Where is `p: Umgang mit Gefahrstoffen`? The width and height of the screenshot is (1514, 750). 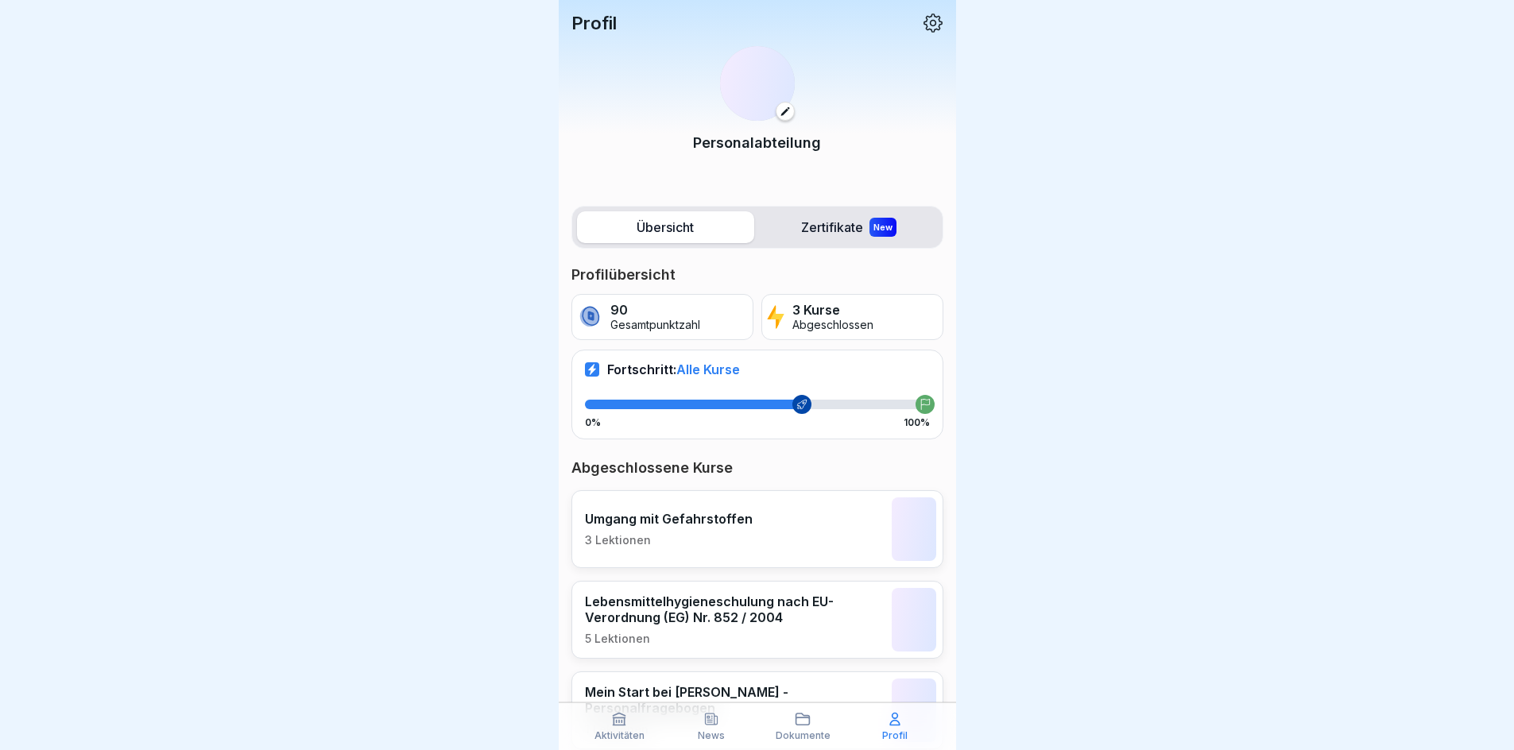
p: Umgang mit Gefahrstoffen is located at coordinates (668, 519).